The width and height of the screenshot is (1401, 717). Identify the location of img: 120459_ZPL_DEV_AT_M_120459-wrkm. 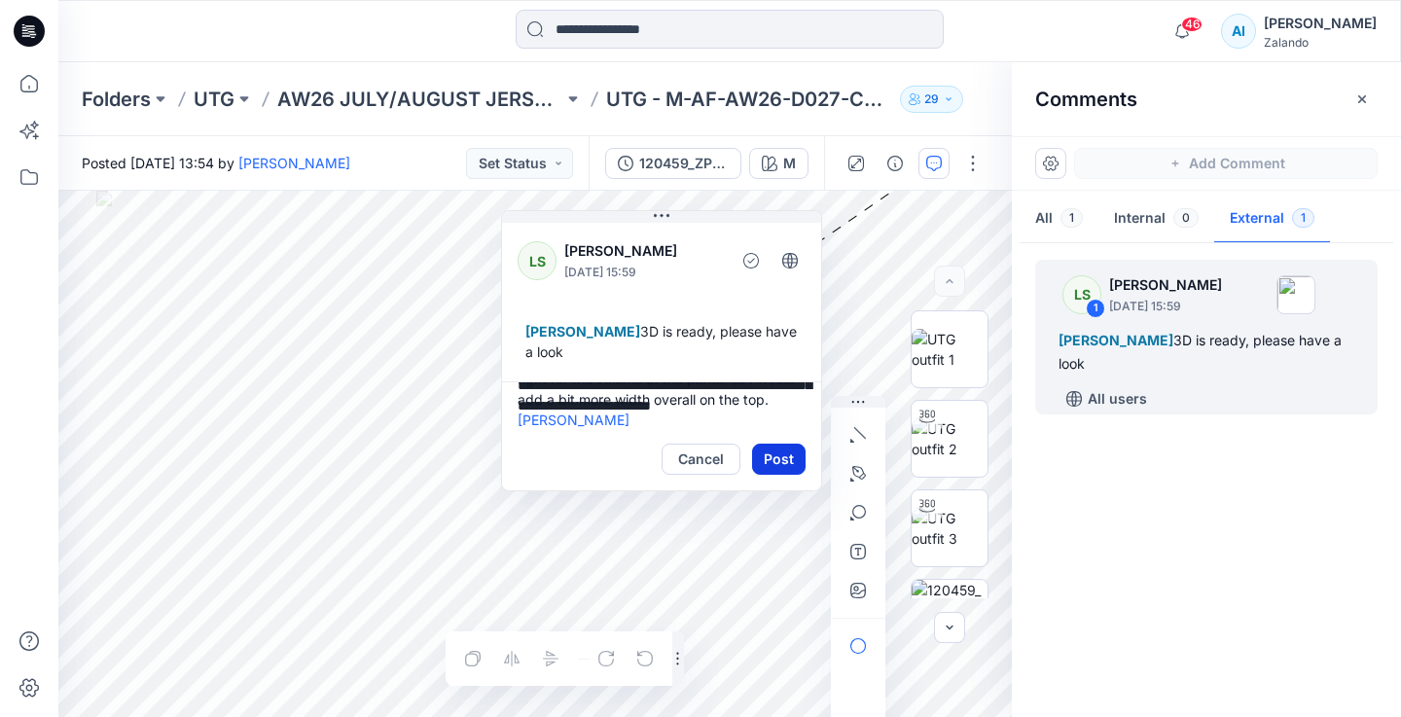
(949, 618).